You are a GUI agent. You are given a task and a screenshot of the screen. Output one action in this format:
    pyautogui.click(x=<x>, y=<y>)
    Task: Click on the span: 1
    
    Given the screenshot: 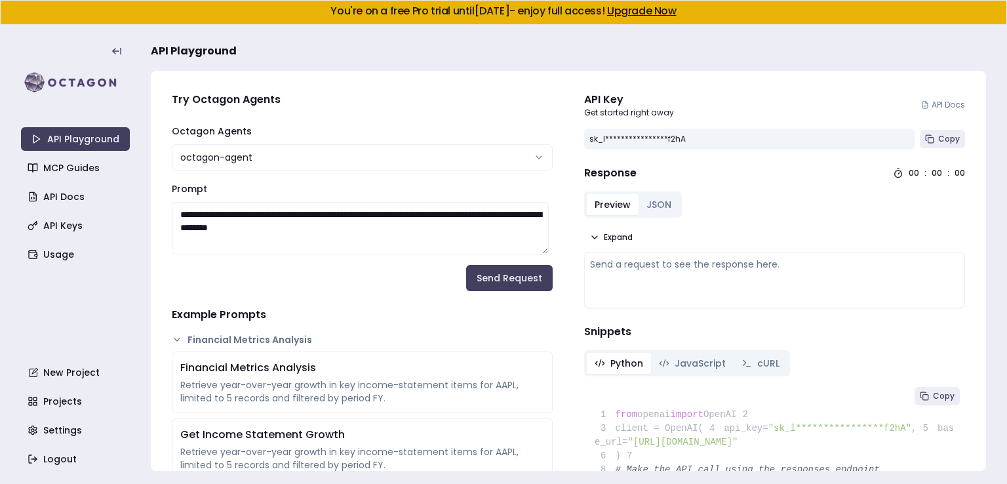 What is the action you would take?
    pyautogui.click(x=605, y=414)
    